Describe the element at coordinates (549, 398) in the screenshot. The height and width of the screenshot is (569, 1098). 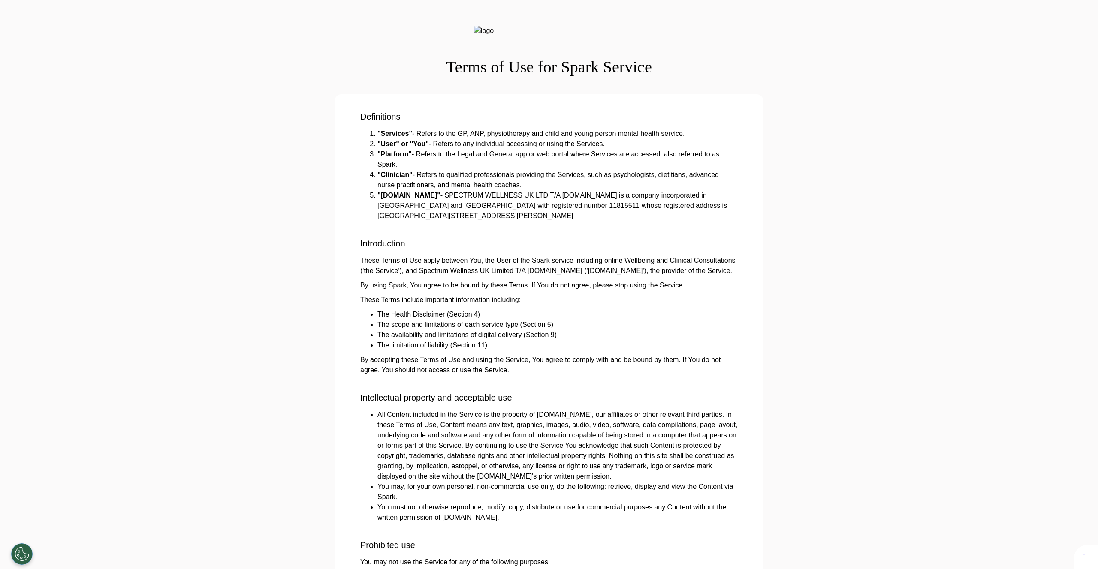
I see `h3: Intellectual property and acceptable use` at that location.